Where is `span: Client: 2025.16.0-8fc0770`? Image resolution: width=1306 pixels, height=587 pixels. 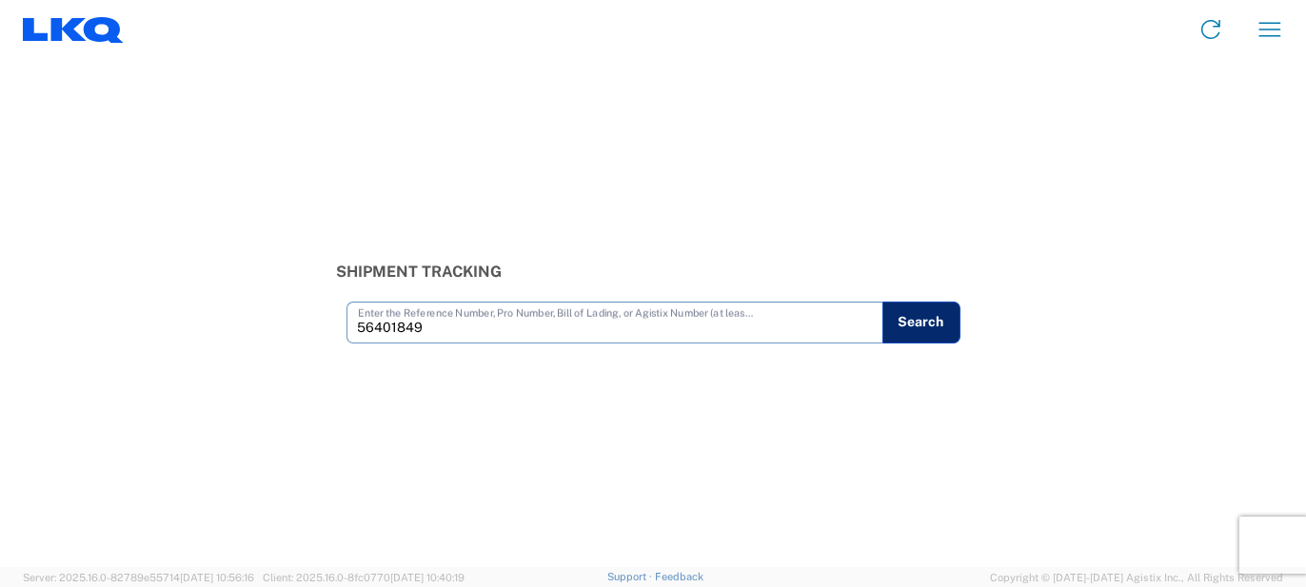
span: Client: 2025.16.0-8fc0770 is located at coordinates (364, 578).